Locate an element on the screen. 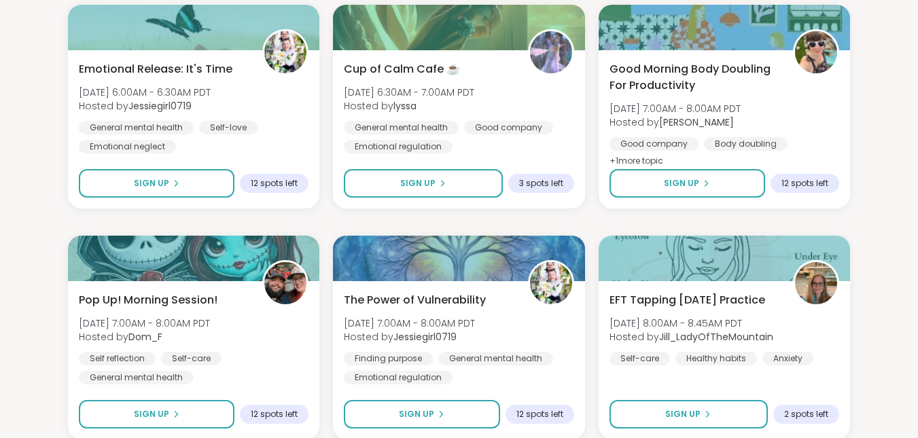 The height and width of the screenshot is (438, 918). b: Jill_LadyOfTheMountain is located at coordinates (716, 337).